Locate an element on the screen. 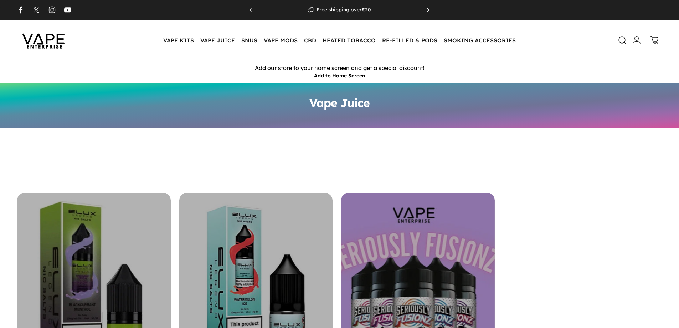  summary: SMOKING ACCESSORIES is located at coordinates (480, 40).